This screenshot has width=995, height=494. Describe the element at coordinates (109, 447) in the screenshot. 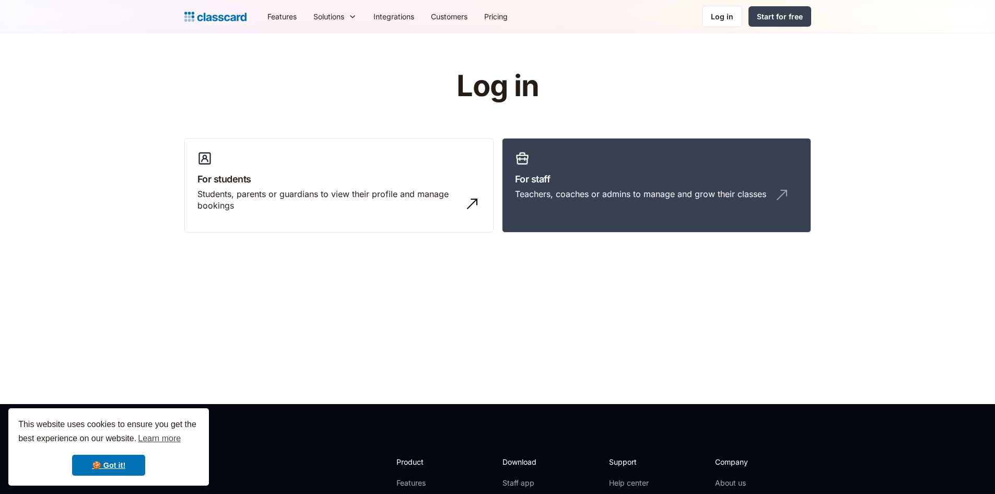

I see `div: cookieconsent` at that location.